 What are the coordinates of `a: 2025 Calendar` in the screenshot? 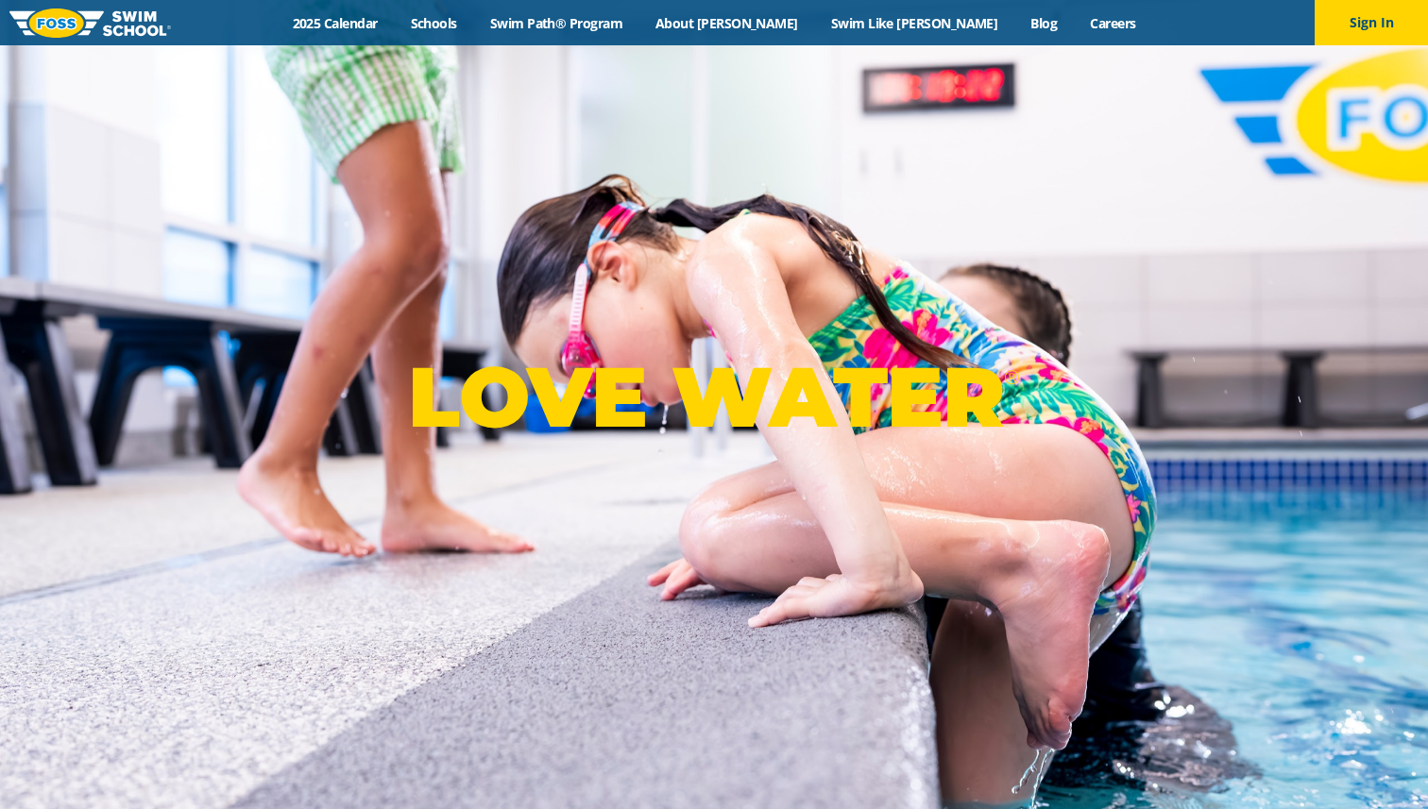 It's located at (334, 23).